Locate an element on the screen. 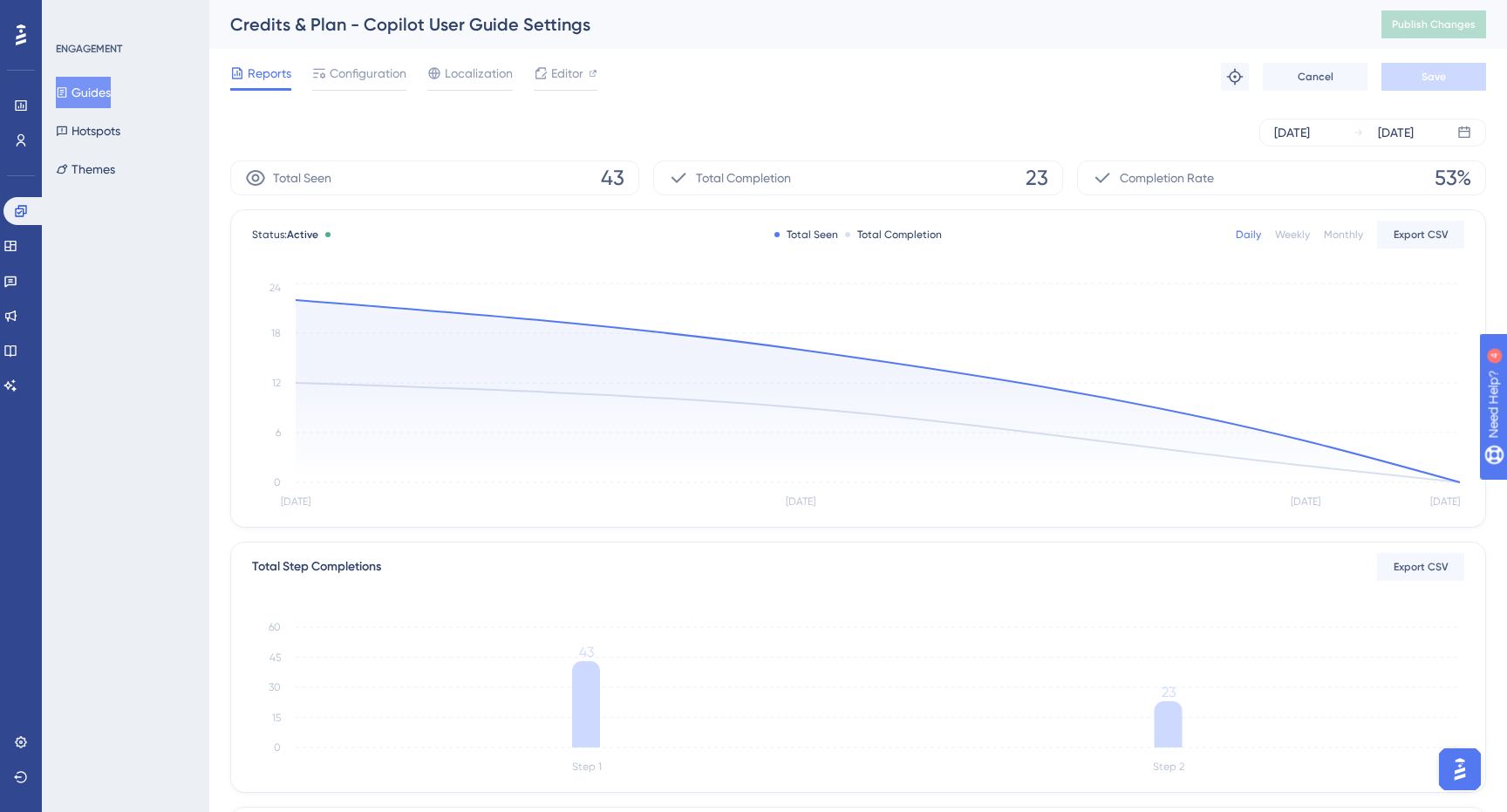 This screenshot has width=1507, height=812. div: Monthly is located at coordinates (1343, 234).